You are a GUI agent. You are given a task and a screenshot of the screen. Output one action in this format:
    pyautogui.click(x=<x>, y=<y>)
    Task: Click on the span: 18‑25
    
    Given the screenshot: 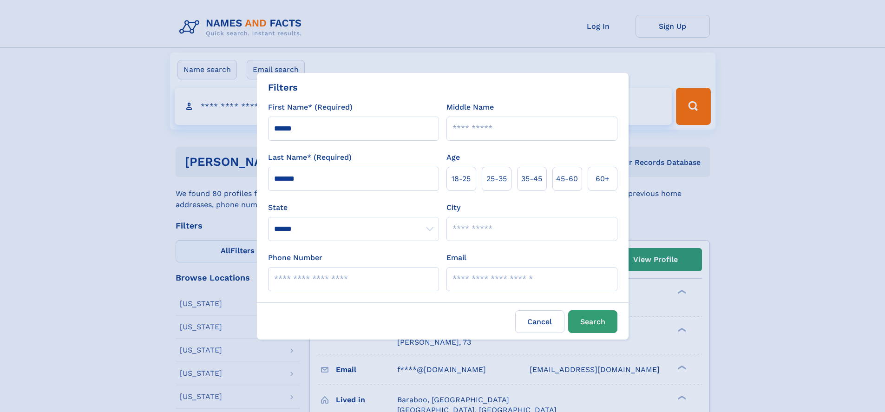 What is the action you would take?
    pyautogui.click(x=461, y=179)
    